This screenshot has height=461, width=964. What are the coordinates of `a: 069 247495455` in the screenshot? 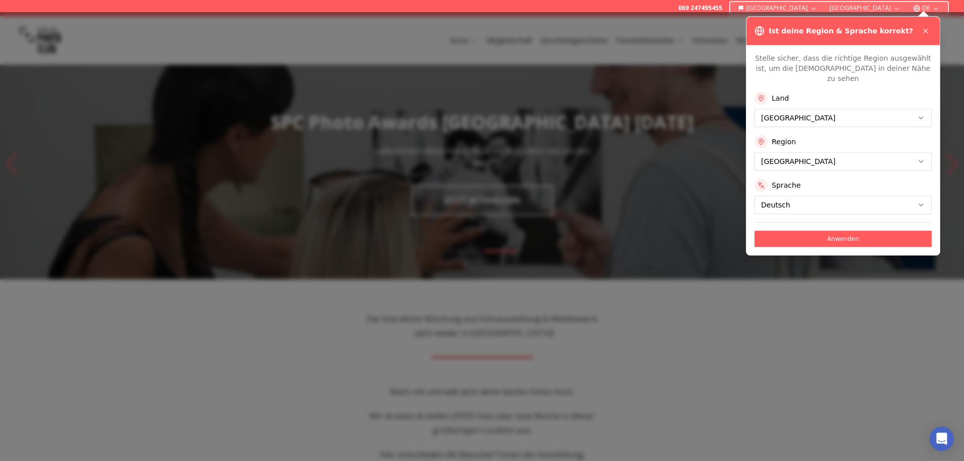 It's located at (700, 8).